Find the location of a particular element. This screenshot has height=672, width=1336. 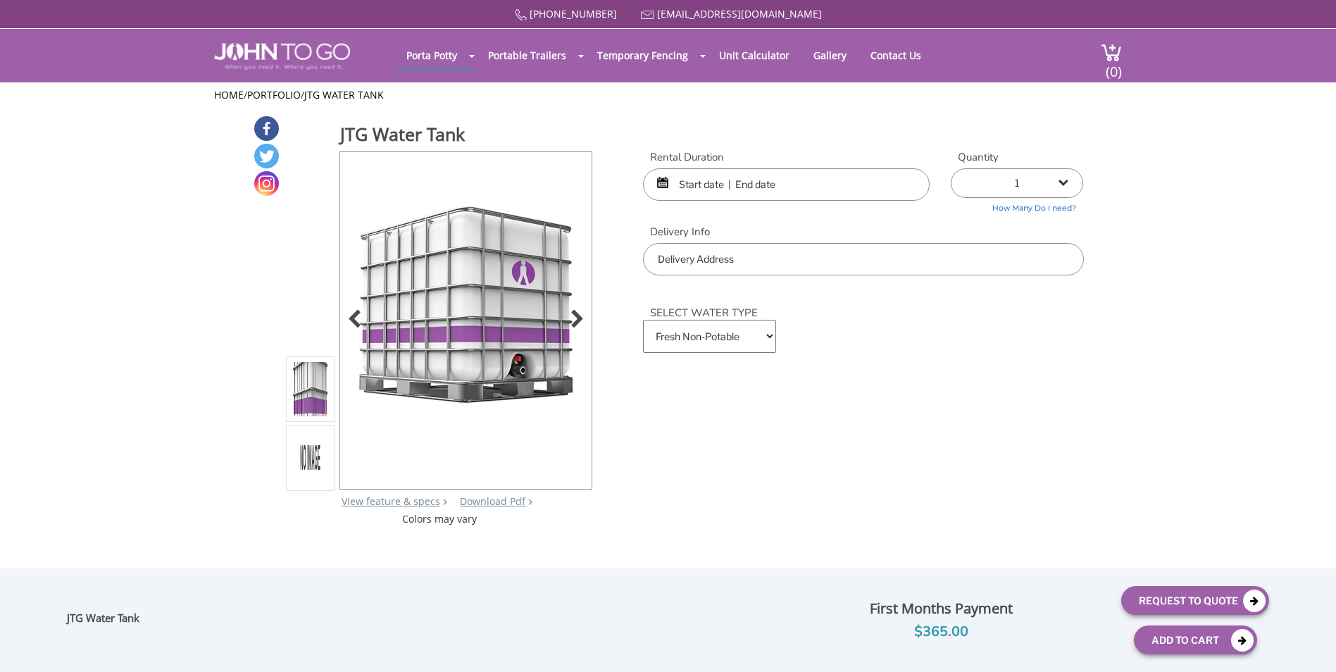

img: svg+xml;base64,PHN2ZyB4bWxucz0iaHR0cDovL3d3dy53My5vcmcvMjAwMC9zdmciIHdpZHRoPSIxNTAiIGhlaWdodD0iMT... is located at coordinates (311, 458).